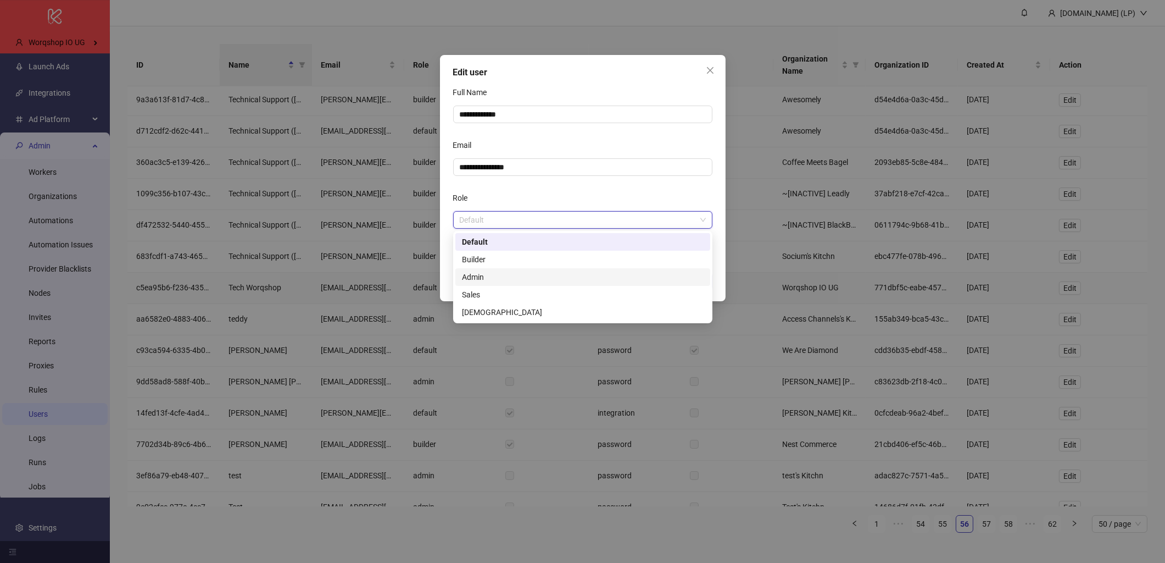  What do you see at coordinates (583, 312) in the screenshot?
I see `div: God` at bounding box center [583, 312].